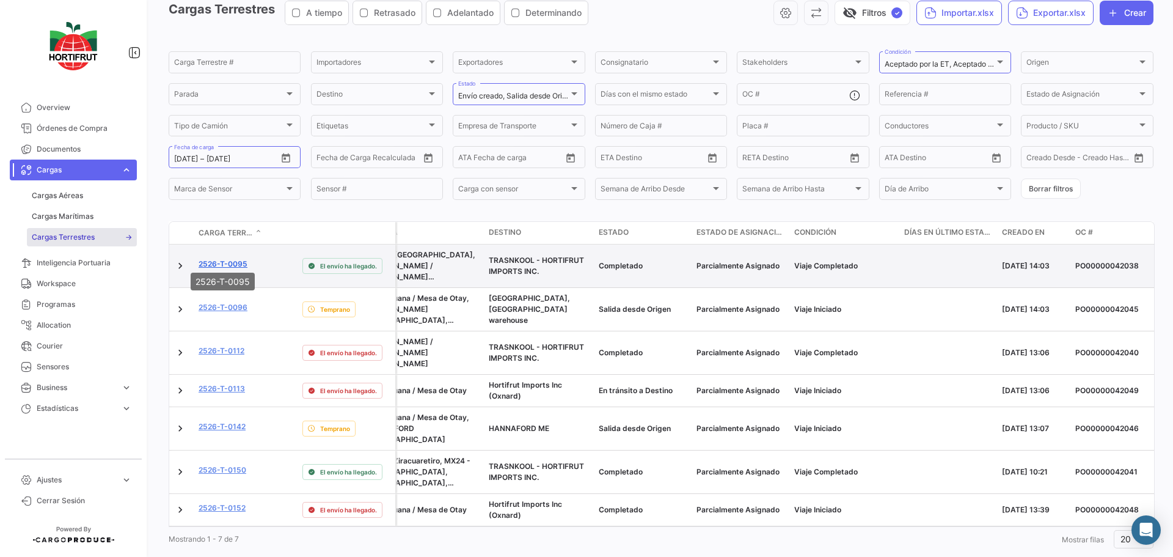 The image size is (1173, 557). Describe the element at coordinates (1105, 159) in the screenshot. I see `input: Creado Hasta` at that location.